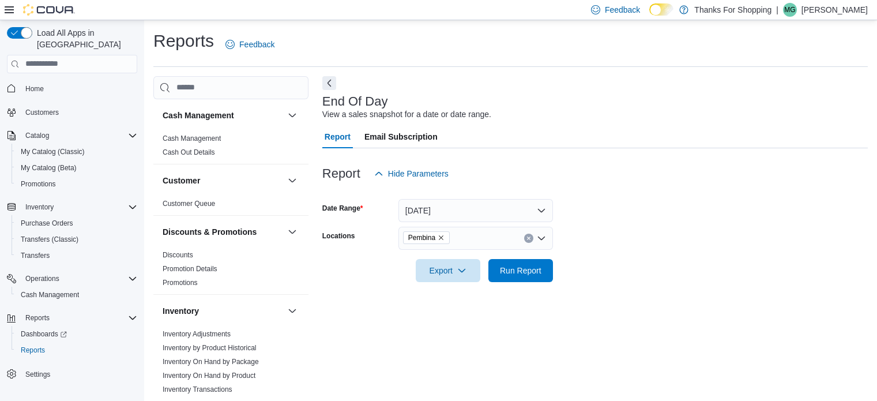 The width and height of the screenshot is (877, 401). What do you see at coordinates (191, 138) in the screenshot?
I see `a: Cash Management` at bounding box center [191, 138].